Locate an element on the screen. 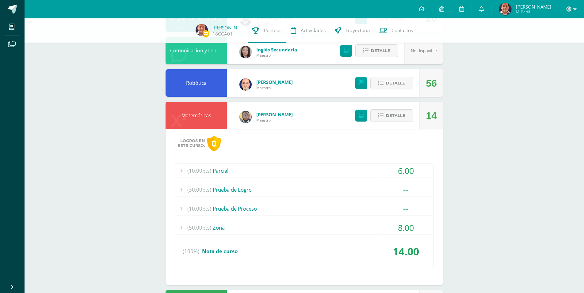 The image size is (584, 293). span: Contactos is located at coordinates (402, 30).